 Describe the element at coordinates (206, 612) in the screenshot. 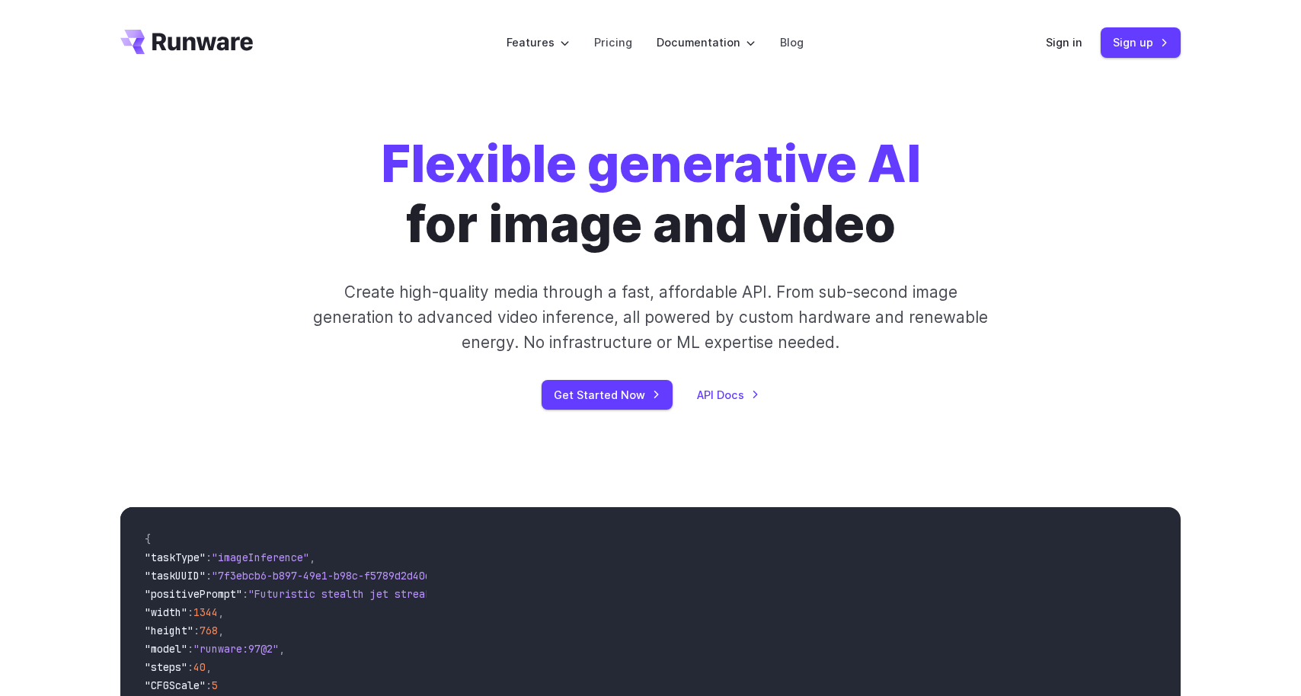

I see `span: 1344` at that location.